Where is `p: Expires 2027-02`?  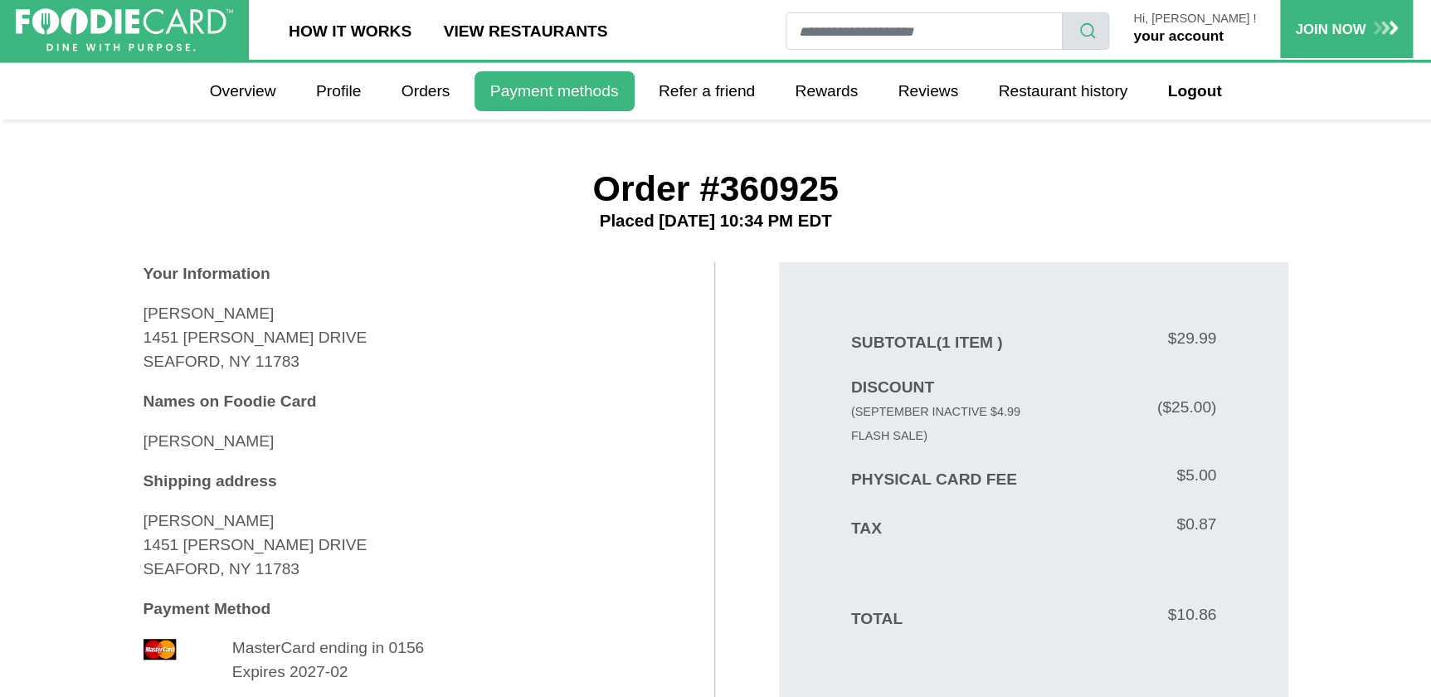 p: Expires 2027-02 is located at coordinates (442, 672).